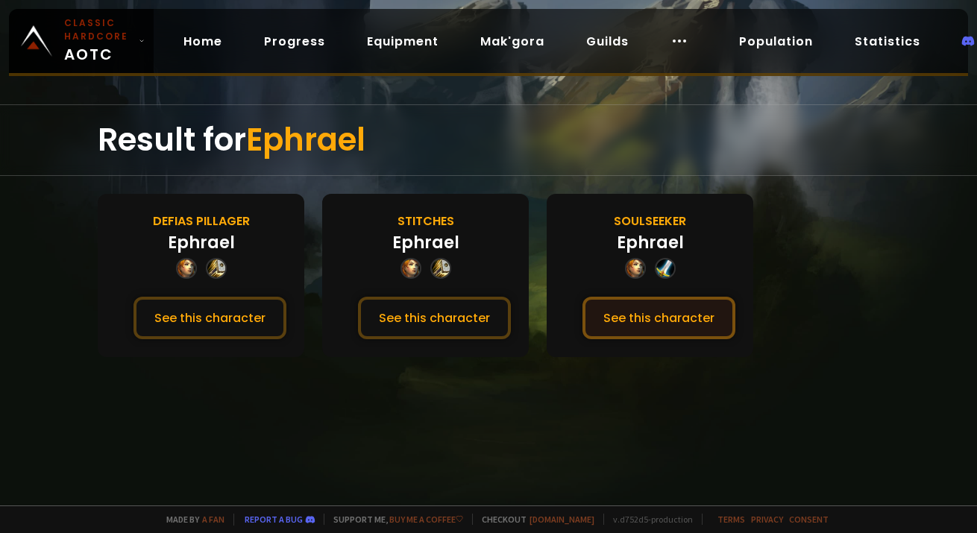  What do you see at coordinates (649, 221) in the screenshot?
I see `div: Soulseeker` at bounding box center [649, 221].